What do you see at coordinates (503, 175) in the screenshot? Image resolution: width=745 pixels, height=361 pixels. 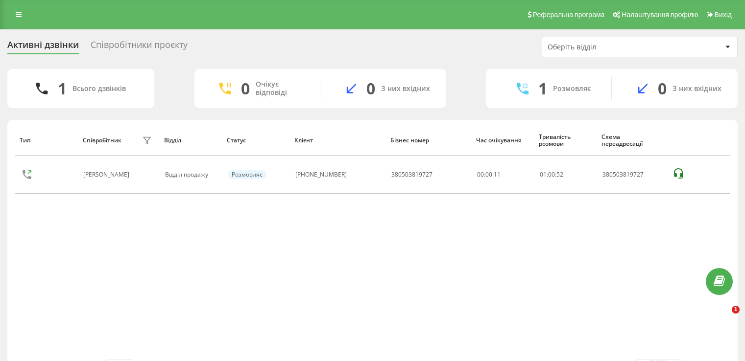 I see `div: 00:00:11` at bounding box center [503, 175].